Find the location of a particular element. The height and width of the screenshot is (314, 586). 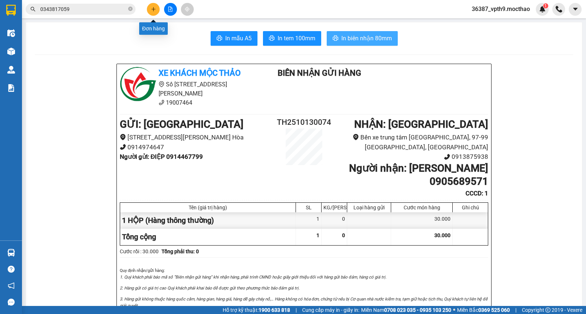

div: 0914467799 is located at coordinates (43, 37).